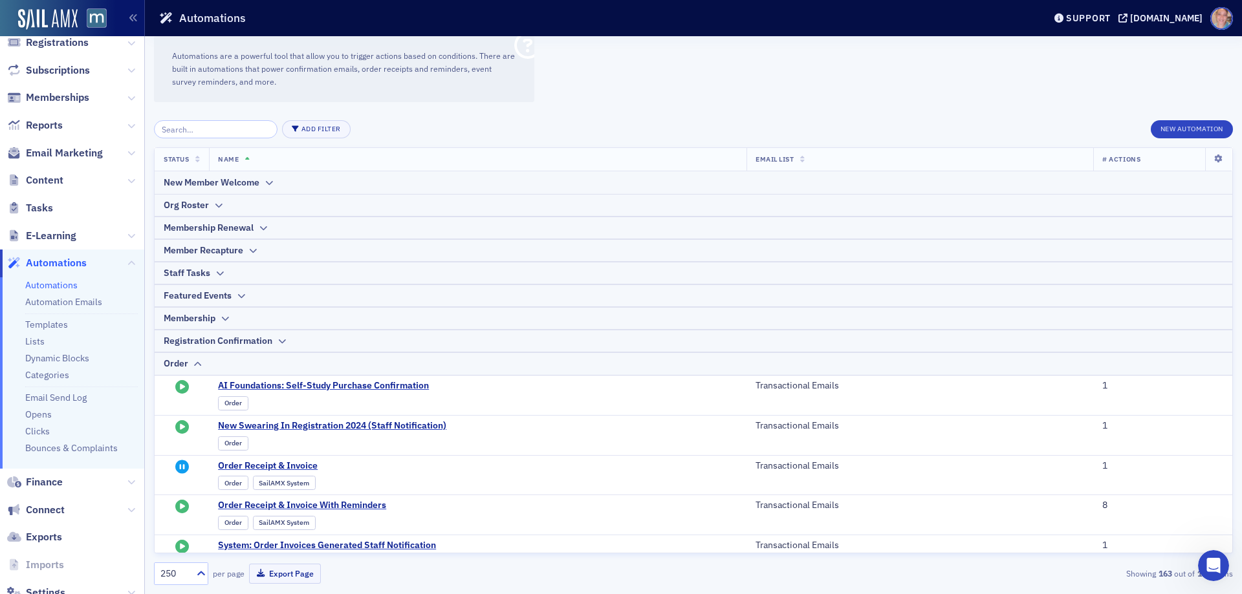 The height and width of the screenshot is (594, 1242). What do you see at coordinates (56, 398) in the screenshot?
I see `a: Email Send Log` at bounding box center [56, 398].